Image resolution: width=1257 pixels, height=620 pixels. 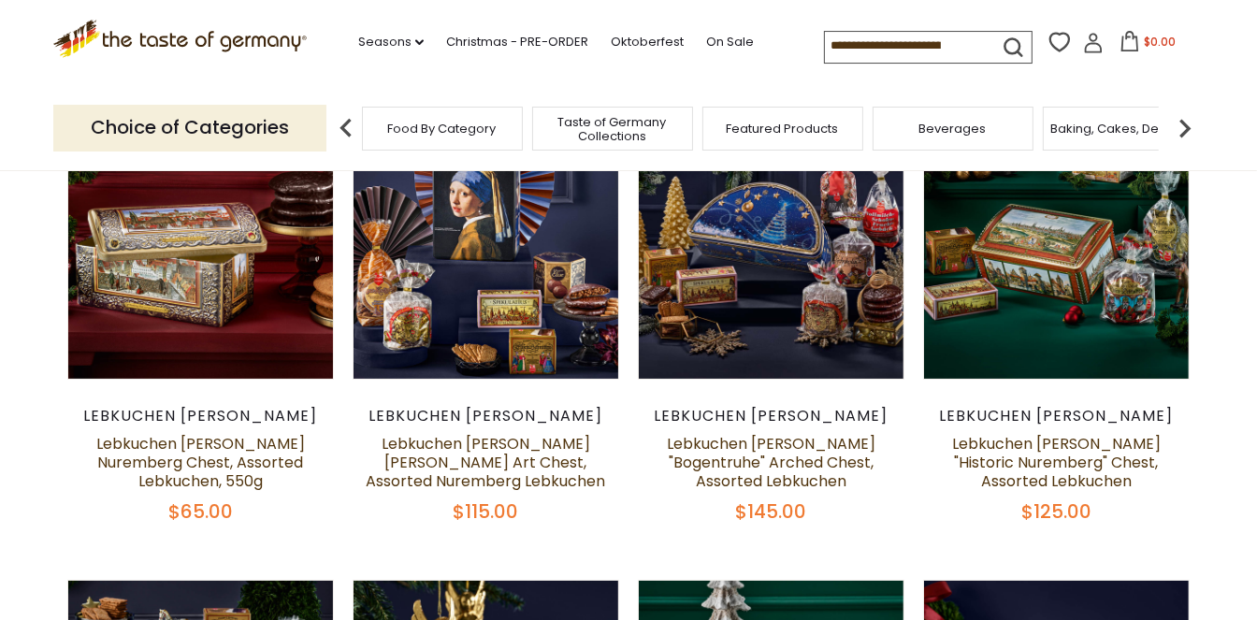 What do you see at coordinates (613, 129) in the screenshot?
I see `a: Taste of Germany Collections` at bounding box center [613, 129].